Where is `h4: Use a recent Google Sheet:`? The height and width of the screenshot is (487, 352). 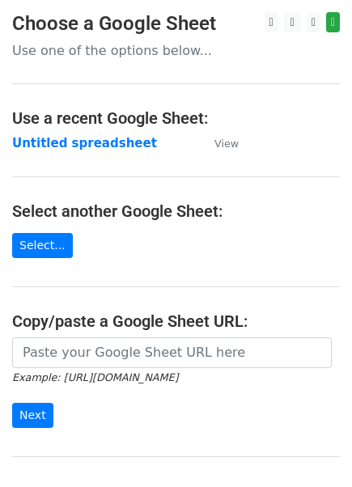
h4: Use a recent Google Sheet: is located at coordinates (176, 118).